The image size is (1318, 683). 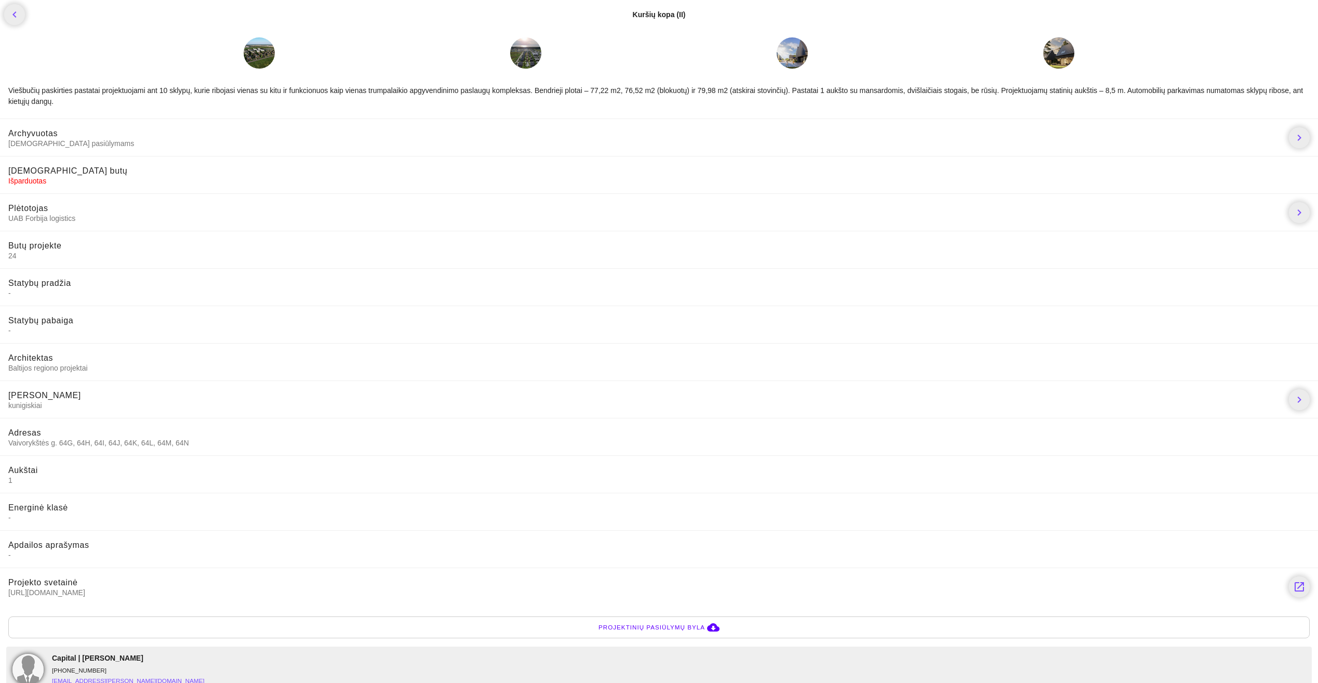 I want to click on div: Kuršių kopa (II), so click(x=659, y=15).